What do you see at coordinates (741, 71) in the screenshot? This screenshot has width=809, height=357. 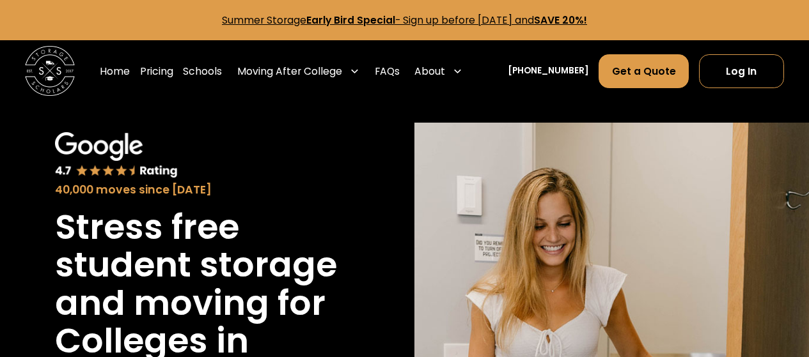 I see `a: Log In` at bounding box center [741, 71].